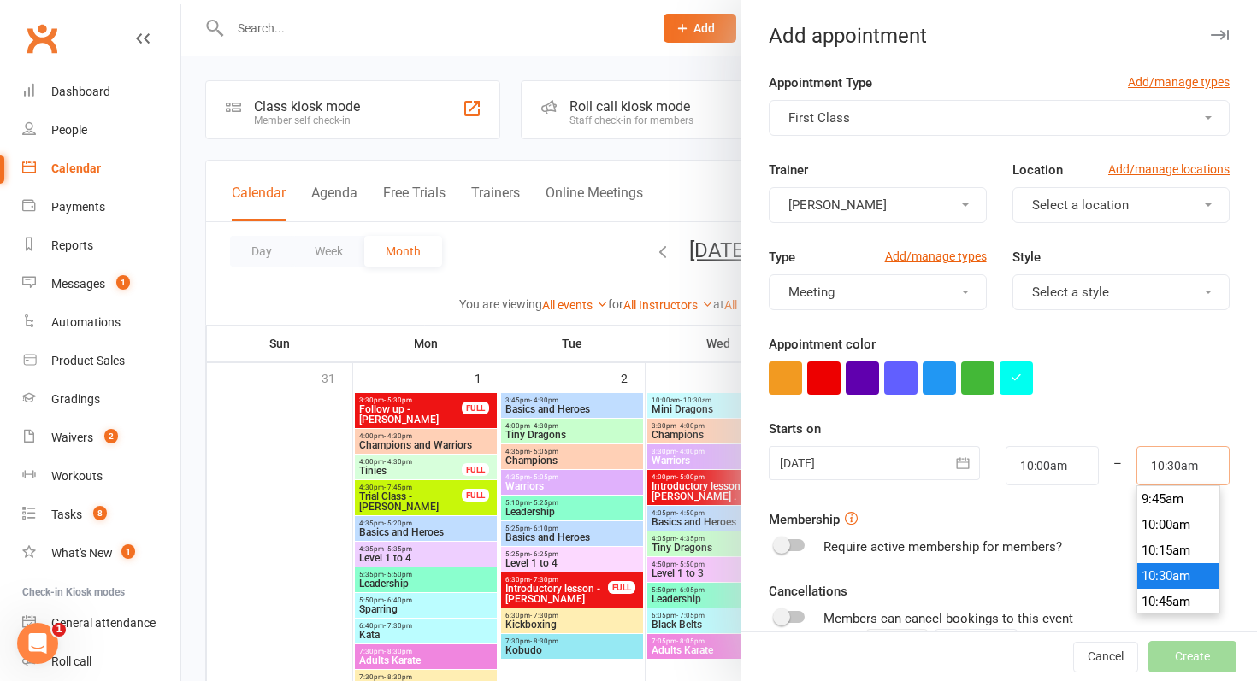 Image resolution: width=1257 pixels, height=681 pixels. I want to click on button: Meeting, so click(877, 292).